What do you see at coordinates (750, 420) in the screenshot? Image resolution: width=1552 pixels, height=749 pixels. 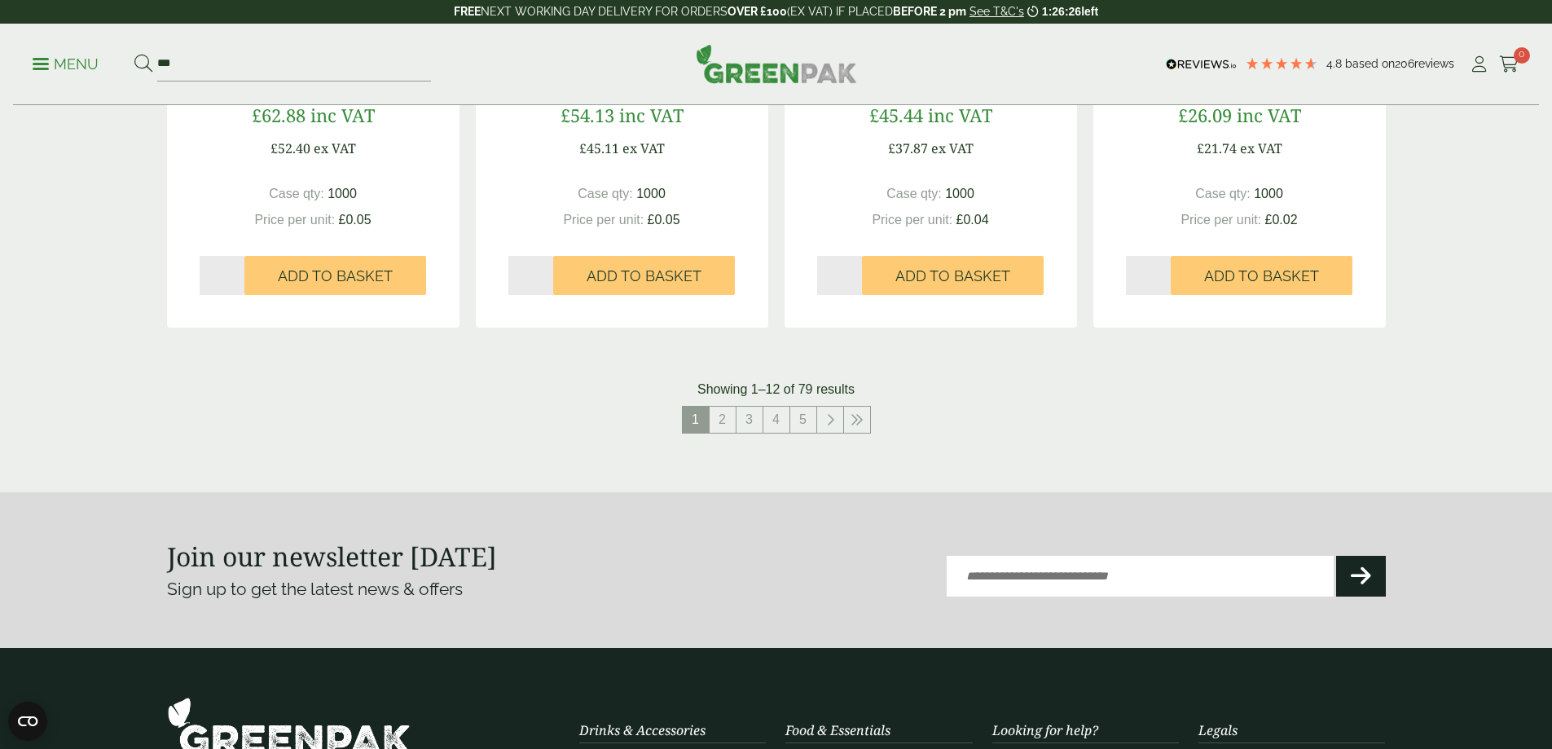 I see `a: 3` at bounding box center [750, 420].